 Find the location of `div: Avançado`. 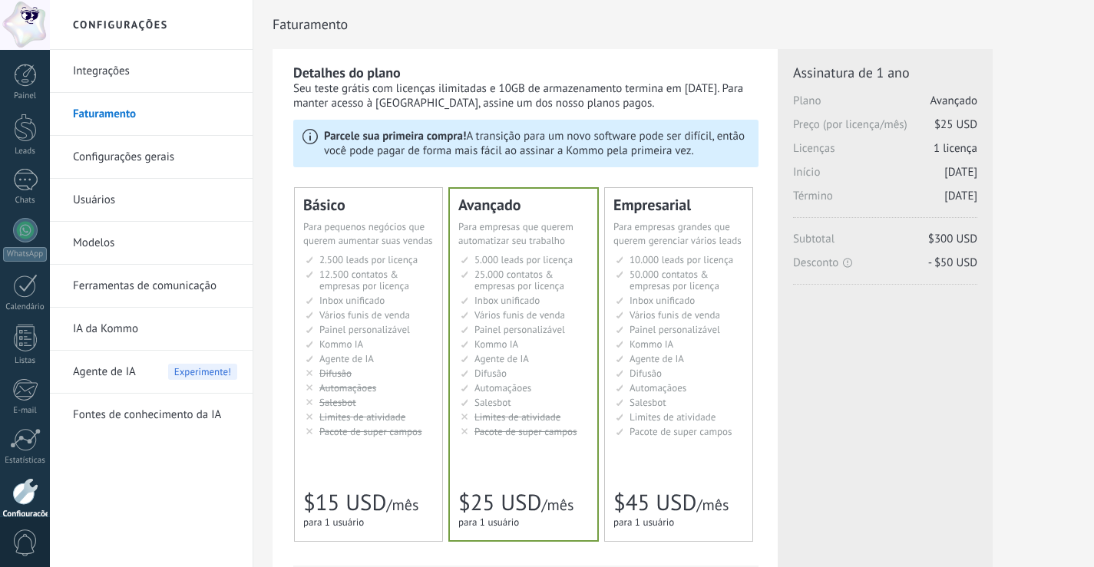

div: Avançado is located at coordinates (523, 205).